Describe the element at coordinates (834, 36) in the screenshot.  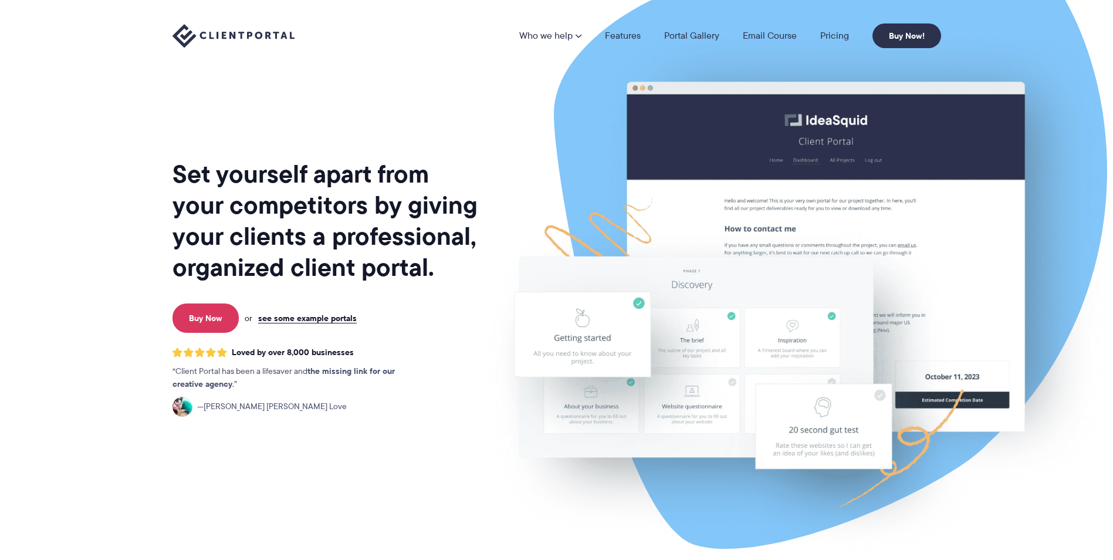
I see `a: Pricing` at that location.